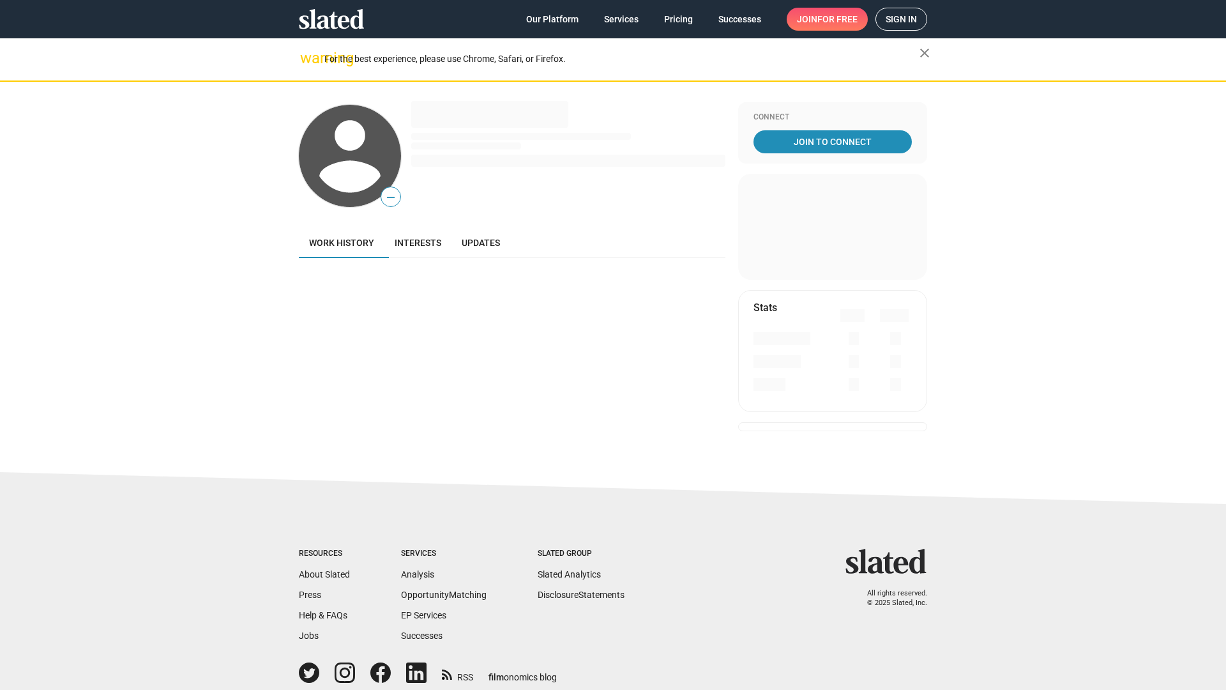  What do you see at coordinates (310, 594) in the screenshot?
I see `a: Press` at bounding box center [310, 594].